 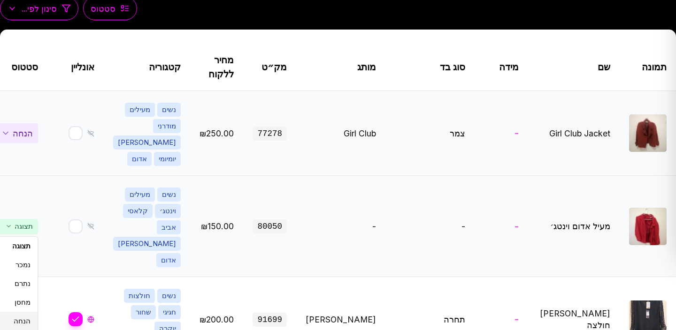 What do you see at coordinates (648, 133) in the screenshot?
I see `img: Girl Club Jacket` at bounding box center [648, 133].